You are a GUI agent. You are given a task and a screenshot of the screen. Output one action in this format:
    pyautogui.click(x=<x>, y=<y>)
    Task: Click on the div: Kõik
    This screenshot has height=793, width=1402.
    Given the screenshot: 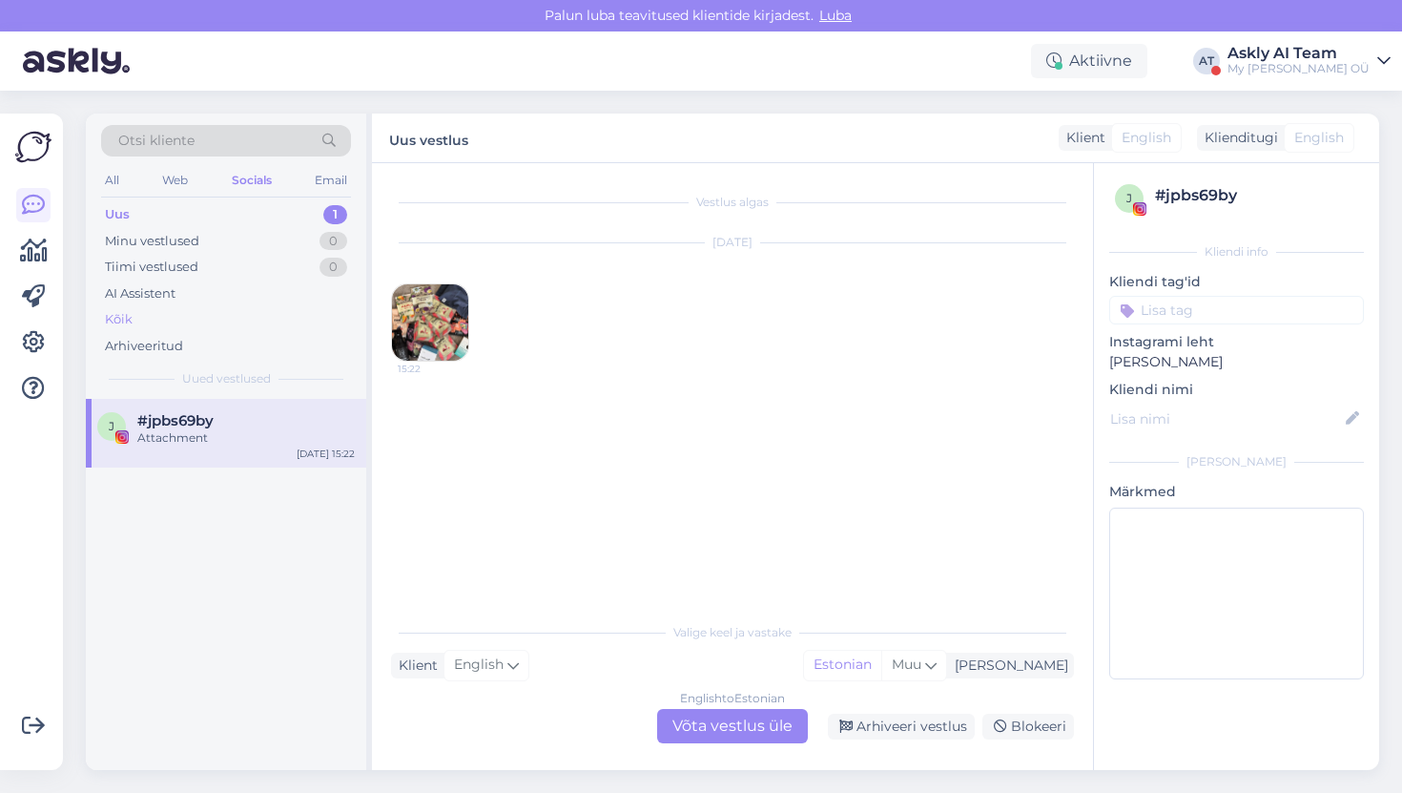 What is the action you would take?
    pyautogui.click(x=118, y=319)
    